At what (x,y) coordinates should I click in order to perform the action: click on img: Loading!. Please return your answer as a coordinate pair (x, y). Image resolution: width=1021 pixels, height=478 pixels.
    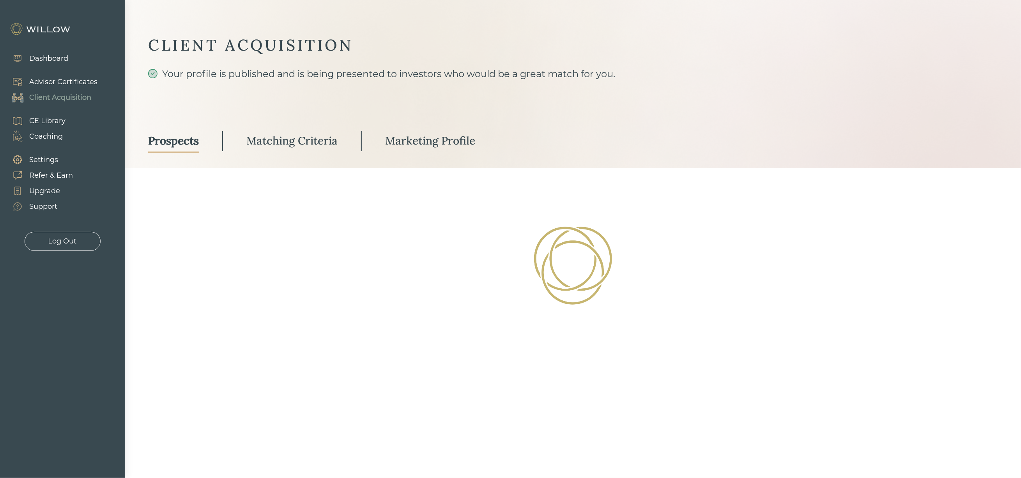
    Looking at the image, I should click on (573, 266).